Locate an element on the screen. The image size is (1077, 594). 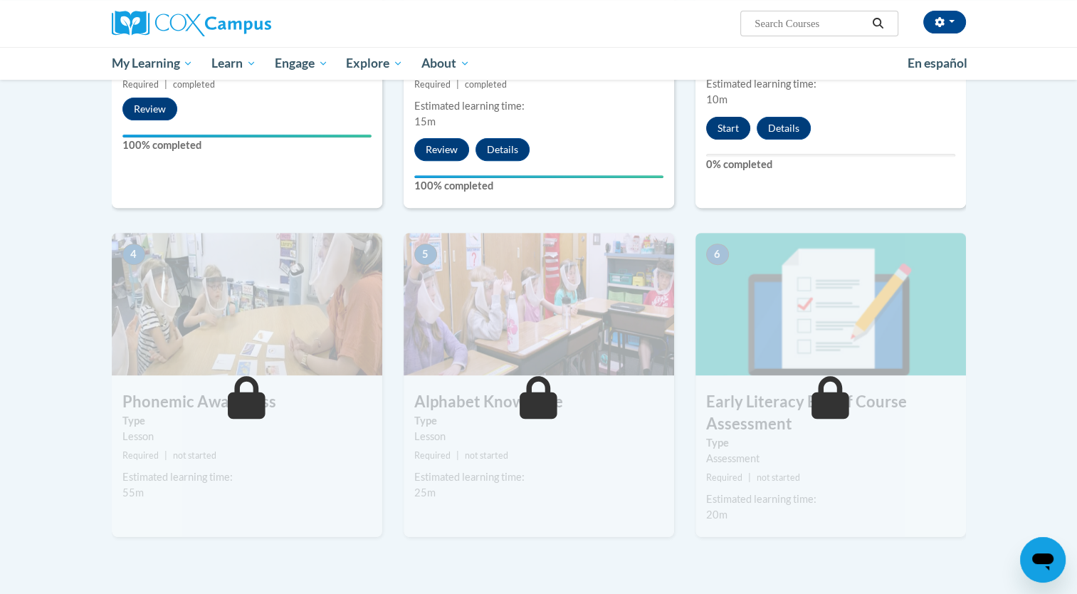
a: En español is located at coordinates (938, 63).